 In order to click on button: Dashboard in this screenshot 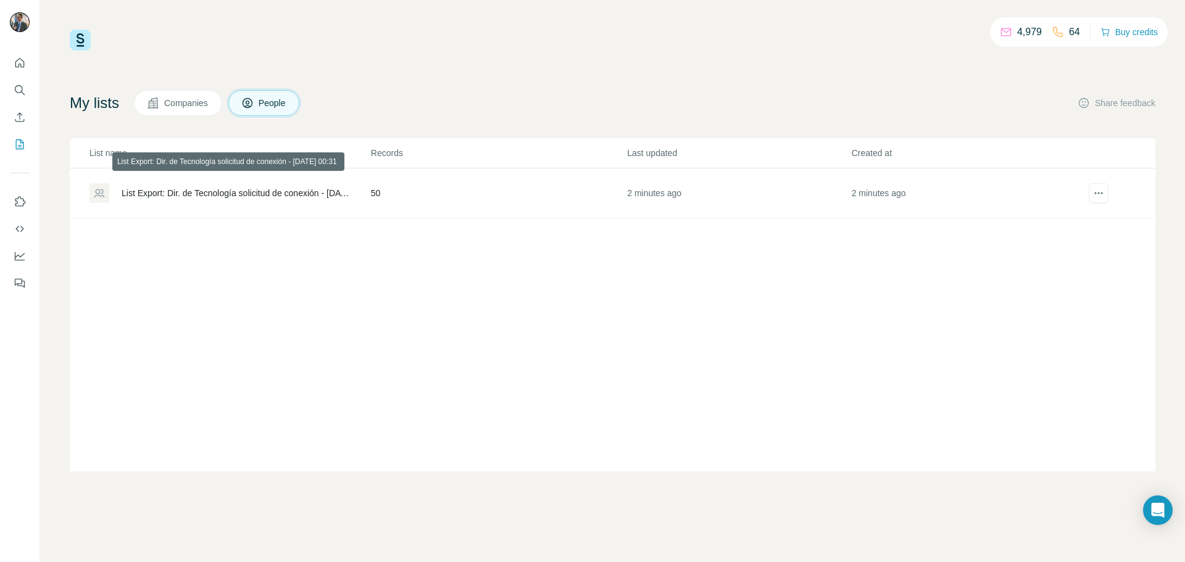, I will do `click(20, 256)`.